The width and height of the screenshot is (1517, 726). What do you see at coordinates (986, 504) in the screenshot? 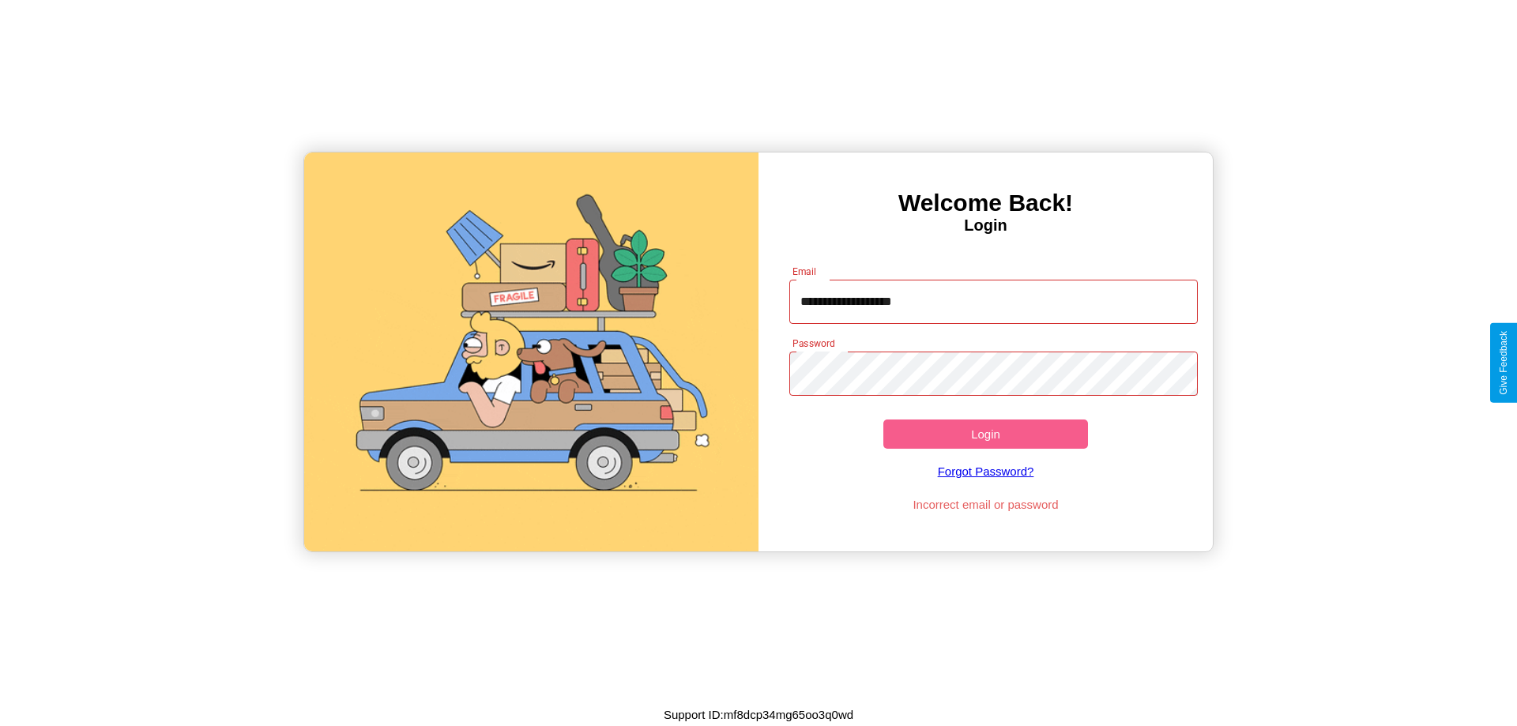
I see `p: Incorrect email or password` at bounding box center [986, 504].